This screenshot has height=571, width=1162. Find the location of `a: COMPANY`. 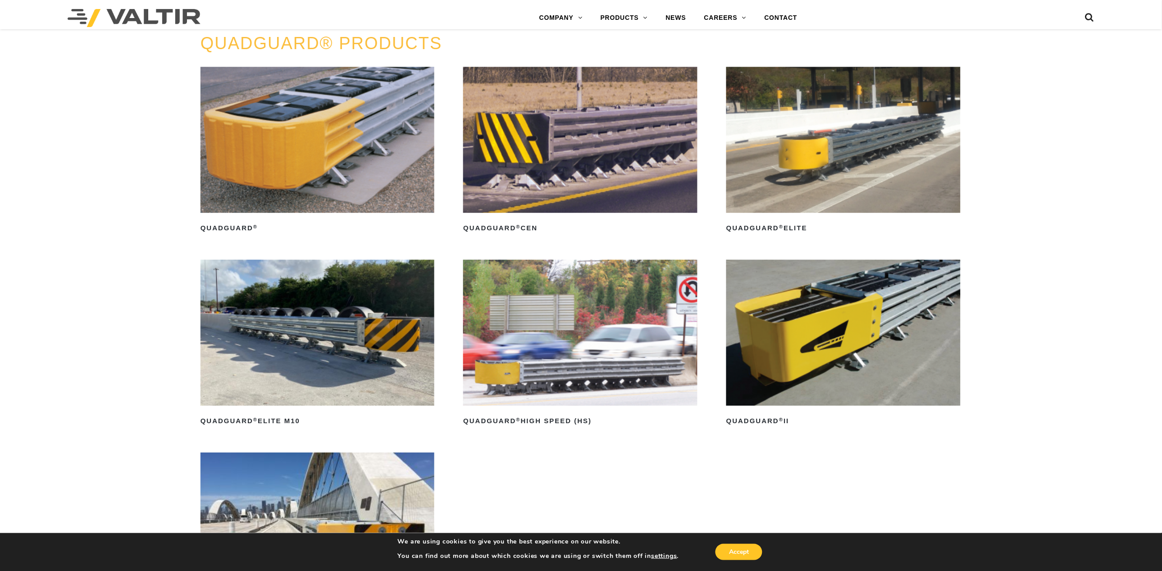

a: COMPANY is located at coordinates (561, 18).